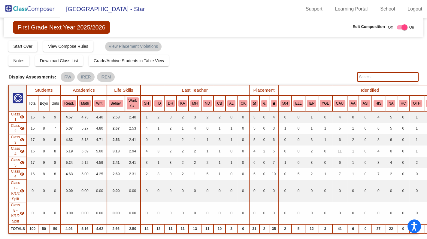  Describe the element at coordinates (32, 128) in the screenshot. I see `td: 15` at that location.